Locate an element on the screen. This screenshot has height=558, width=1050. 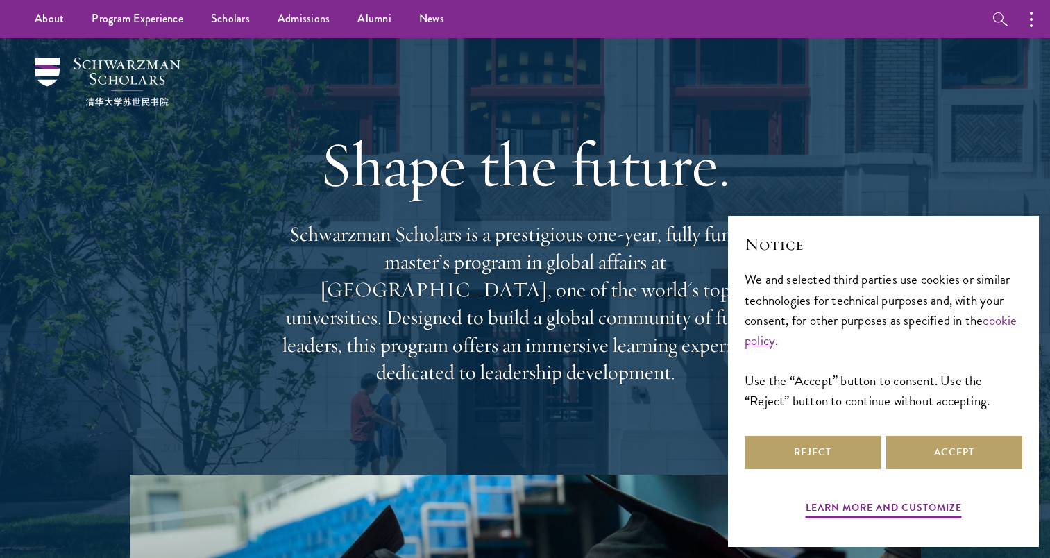
h1: Shape the future. is located at coordinates (526, 165).